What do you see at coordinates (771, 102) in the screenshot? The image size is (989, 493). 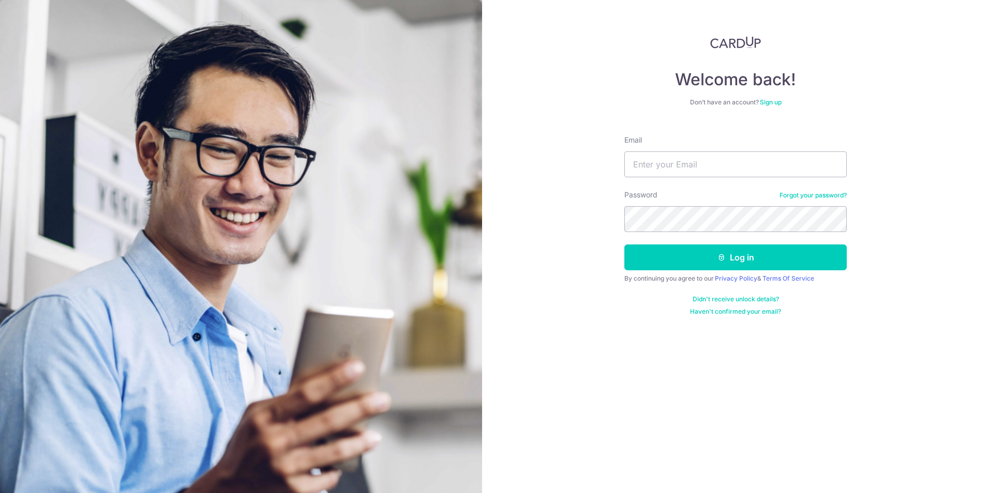 I see `a: Sign up` at bounding box center [771, 102].